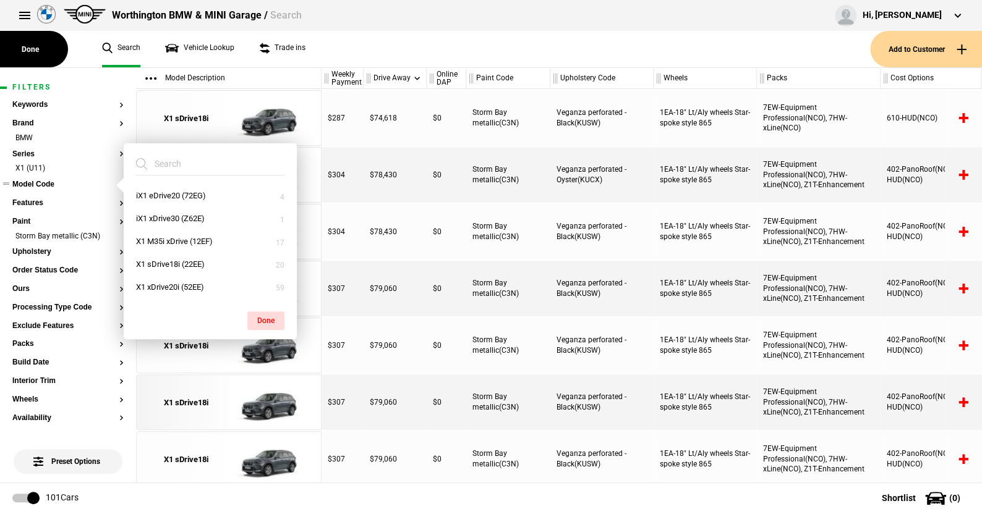 Image resolution: width=982 pixels, height=514 pixels. I want to click on section: Packs, so click(68, 349).